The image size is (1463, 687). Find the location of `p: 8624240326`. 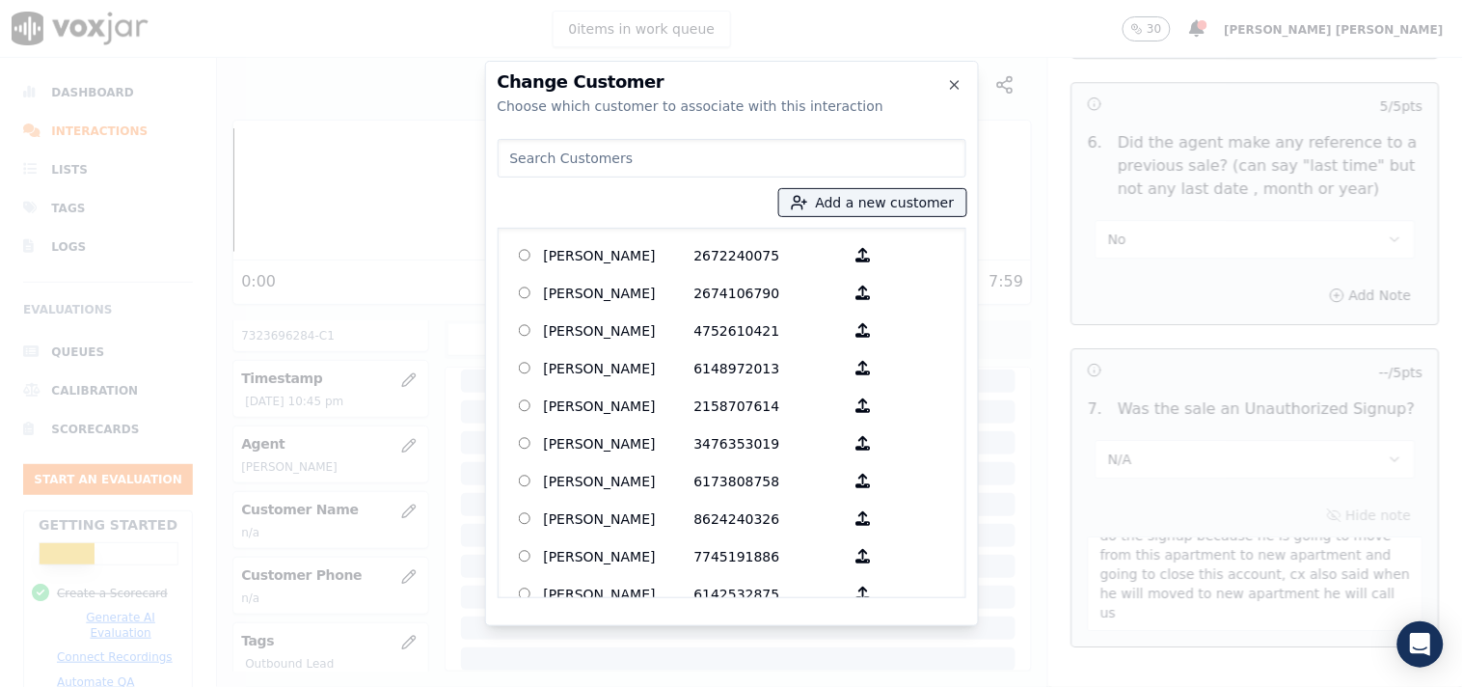

p: 8624240326 is located at coordinates (770, 518).